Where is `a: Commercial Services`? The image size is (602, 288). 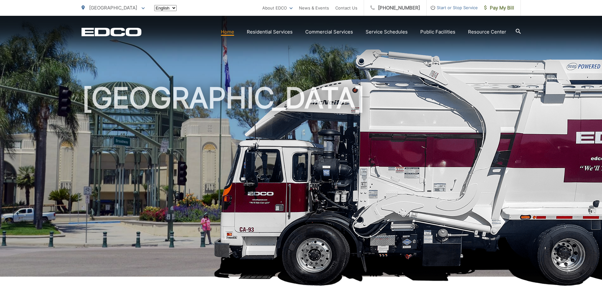
a: Commercial Services is located at coordinates (329, 32).